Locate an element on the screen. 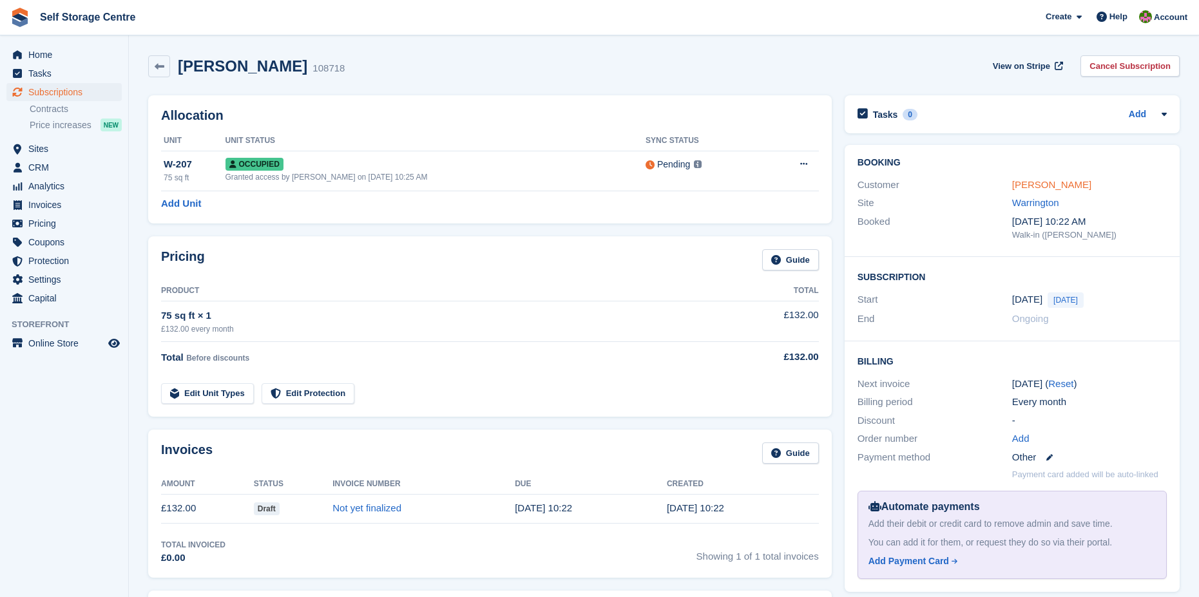 The image size is (1199, 597). img: icon-info-grey-7440780725fd019a000dd9b08b2336e03edf1995a4989e88bcd33f0948082b44.svg is located at coordinates (698, 164).